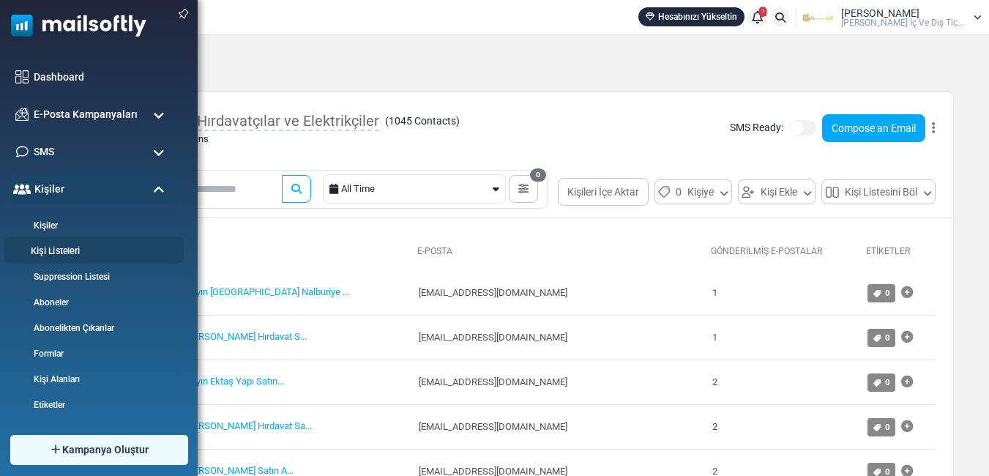 The image size is (989, 476). What do you see at coordinates (603, 192) in the screenshot?
I see `button: Kişileri İçe Aktar` at bounding box center [603, 192].